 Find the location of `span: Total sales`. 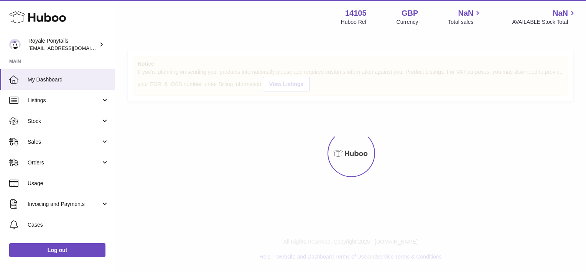

span: Total sales is located at coordinates (465, 22).